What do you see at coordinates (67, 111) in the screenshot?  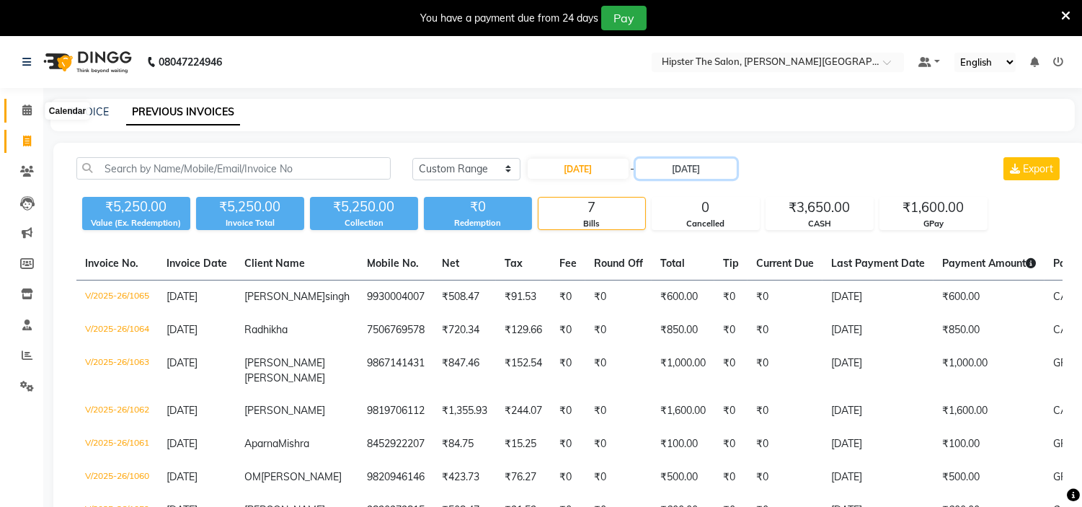 I see `div: Calendar` at bounding box center [67, 111].